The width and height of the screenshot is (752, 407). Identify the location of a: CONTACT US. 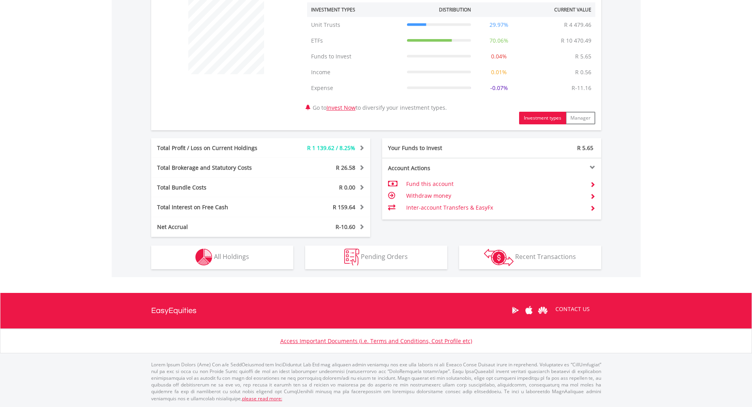
(572, 309).